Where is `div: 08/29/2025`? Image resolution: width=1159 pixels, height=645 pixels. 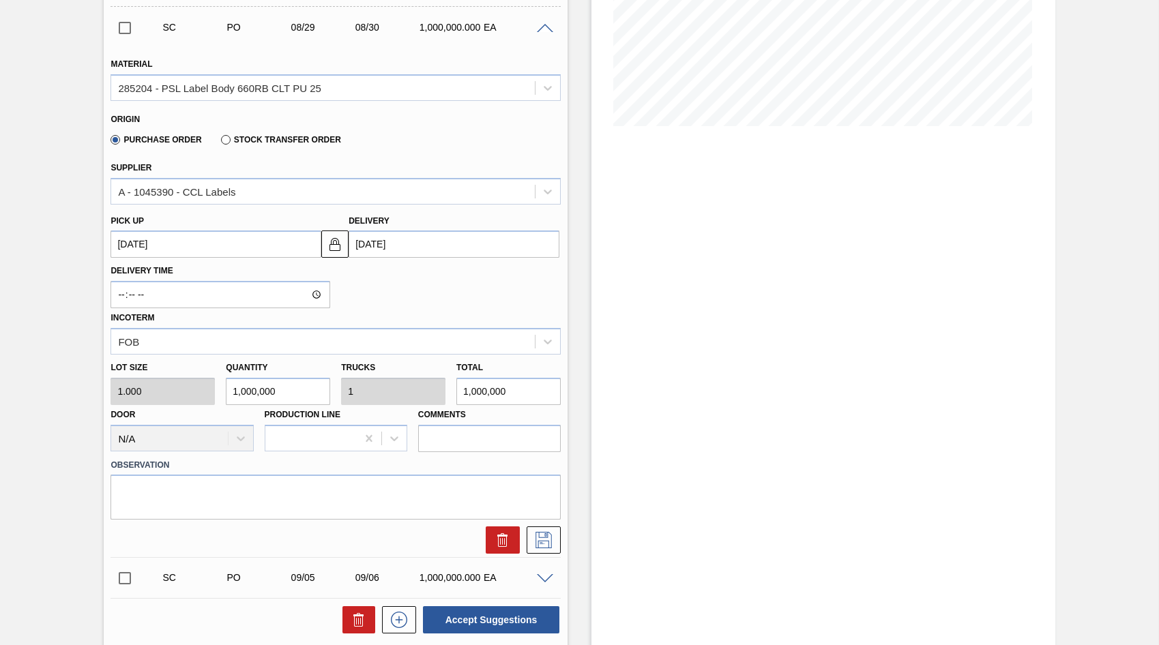
div: 08/29/2025 is located at coordinates (323, 27).